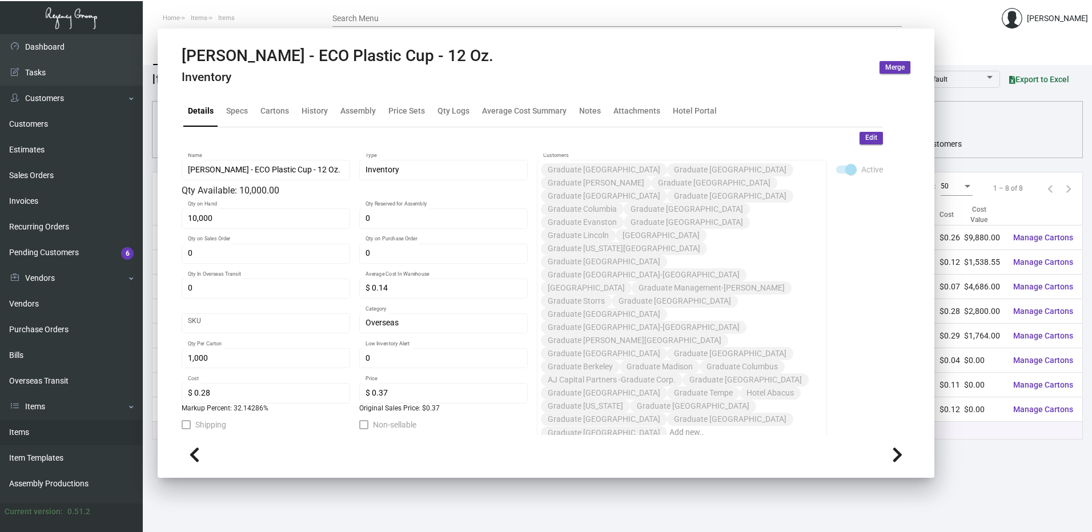 The image size is (1092, 532). I want to click on div: Details, so click(200, 111).